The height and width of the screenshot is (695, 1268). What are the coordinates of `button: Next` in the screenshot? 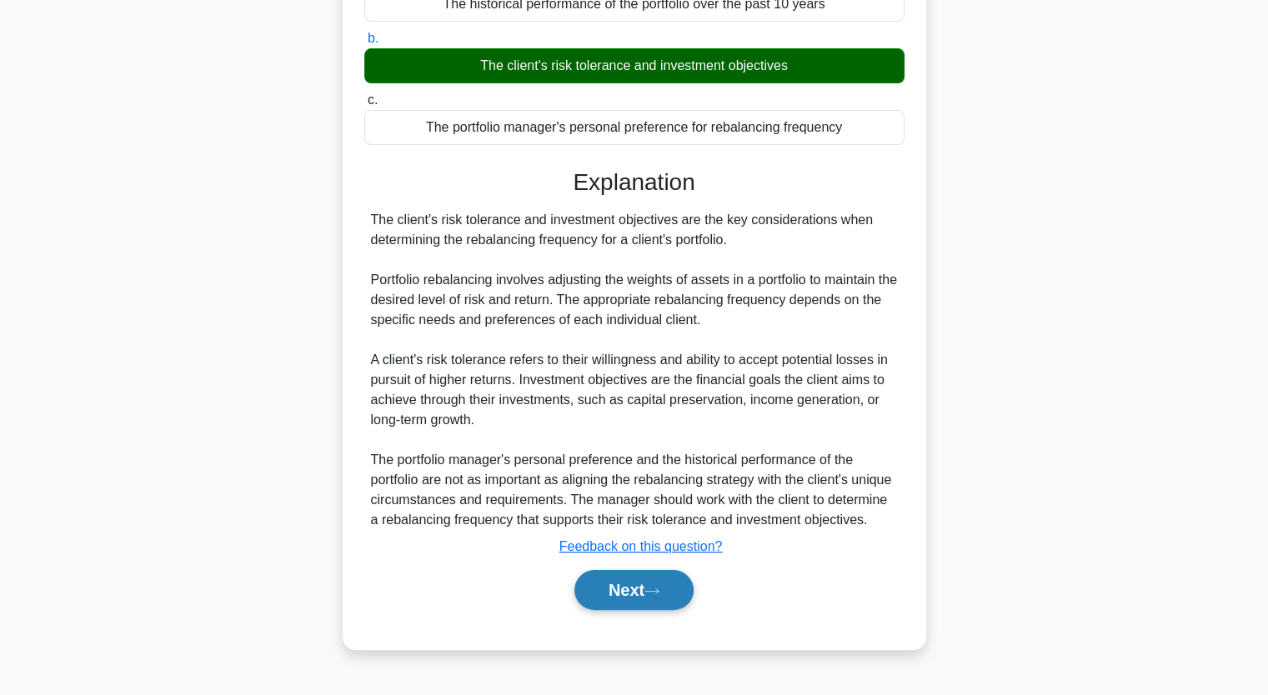 It's located at (634, 590).